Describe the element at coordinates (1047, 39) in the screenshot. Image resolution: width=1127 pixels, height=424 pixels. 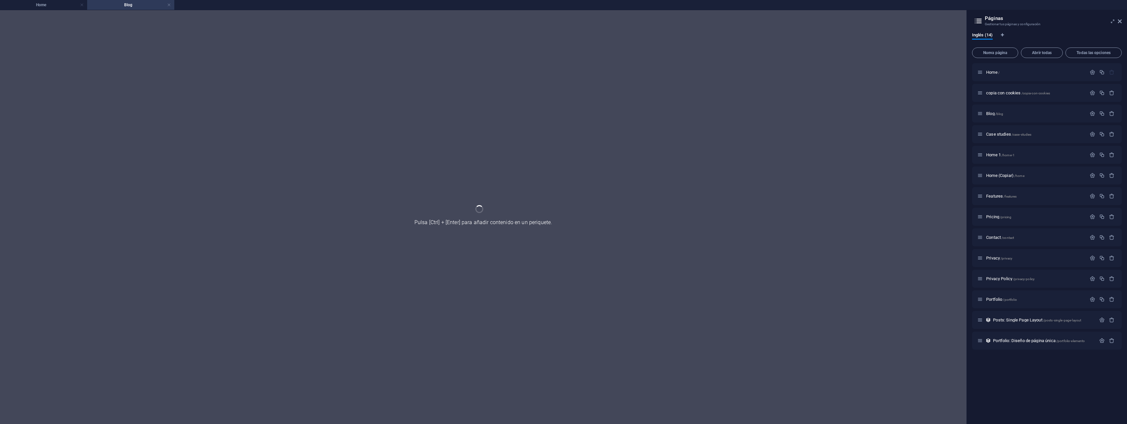
I see `div: Pestañas de idiomas` at that location.